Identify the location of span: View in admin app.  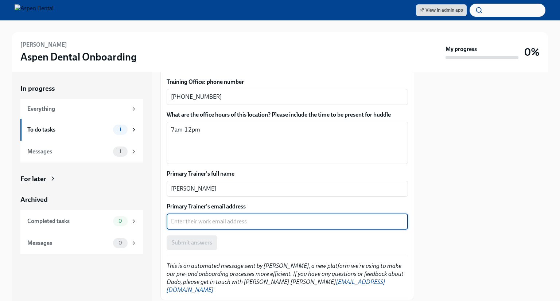
(441, 10).